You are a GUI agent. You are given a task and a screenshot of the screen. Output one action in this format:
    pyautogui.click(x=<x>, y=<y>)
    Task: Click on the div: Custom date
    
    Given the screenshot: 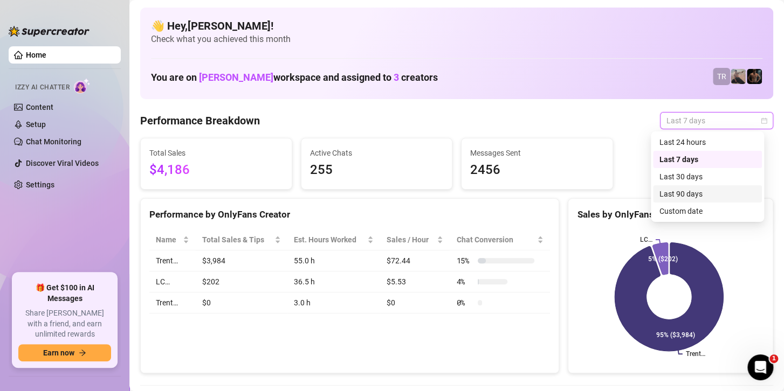 What is the action you would take?
    pyautogui.click(x=707, y=211)
    